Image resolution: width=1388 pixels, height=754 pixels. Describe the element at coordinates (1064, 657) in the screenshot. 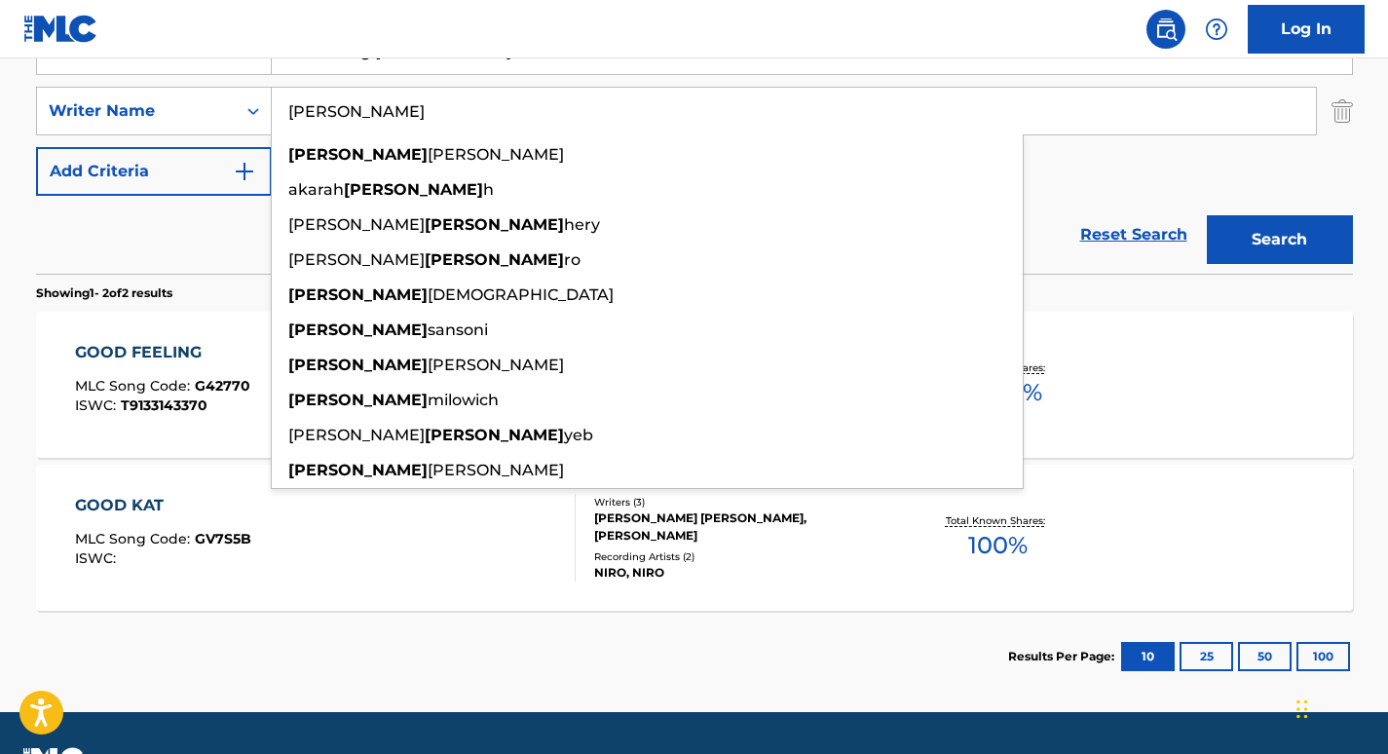

I see `p: Results Per Page:` at that location.